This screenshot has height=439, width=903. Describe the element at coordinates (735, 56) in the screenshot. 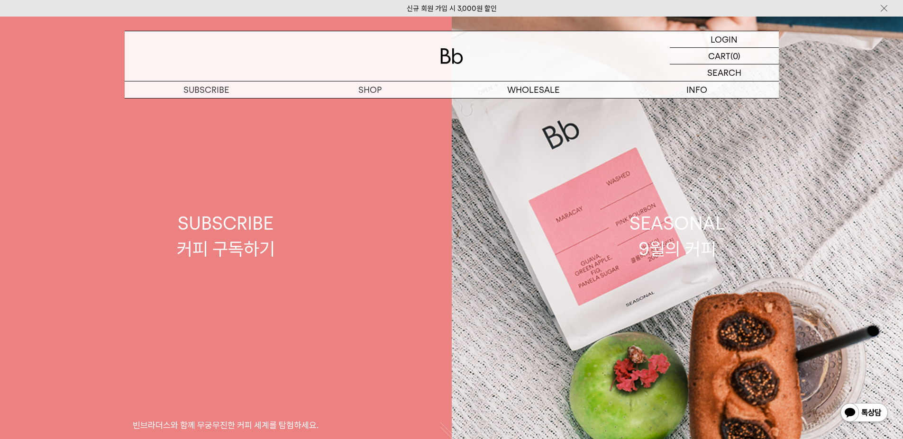

I see `p: (0)` at that location.